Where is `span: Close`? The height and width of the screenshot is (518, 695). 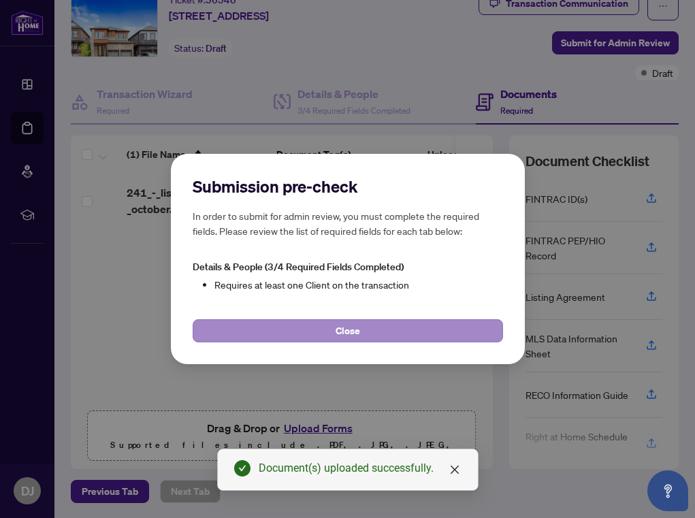 span: Close is located at coordinates (348, 331).